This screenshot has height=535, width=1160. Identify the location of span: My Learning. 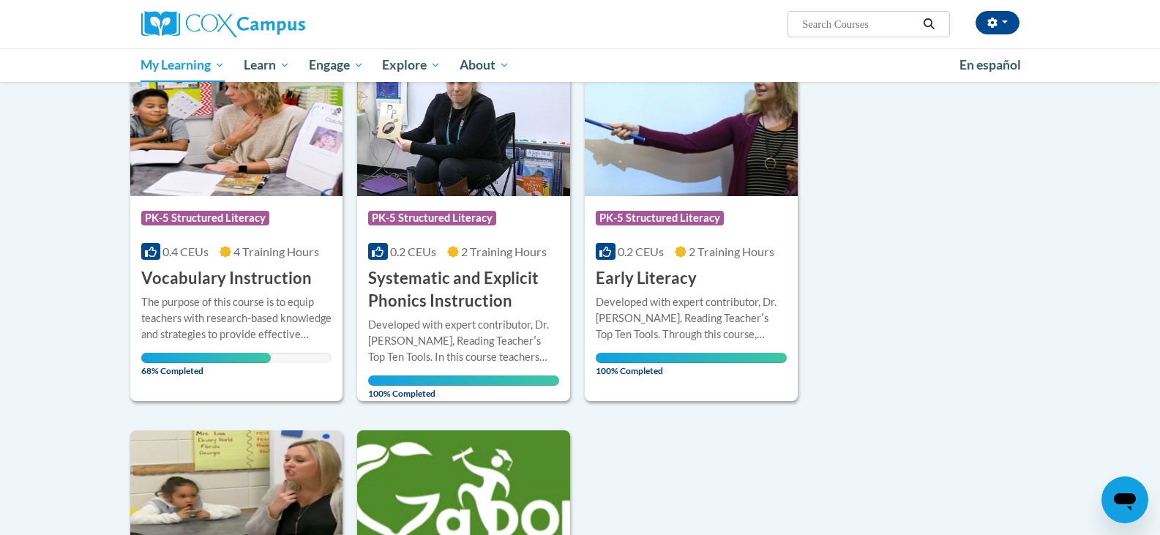
(182, 65).